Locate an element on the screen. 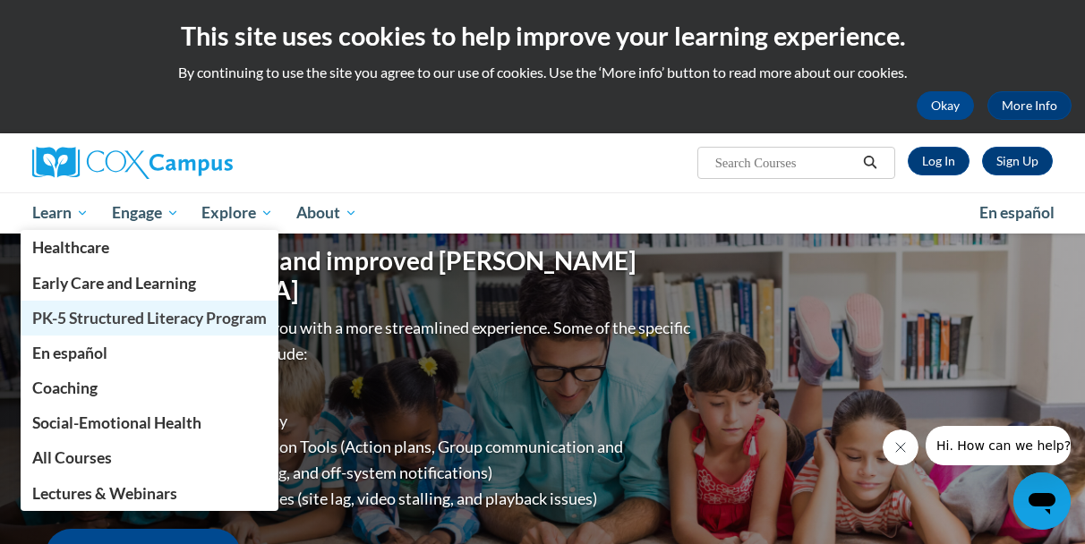  a: All Courses is located at coordinates (149, 457).